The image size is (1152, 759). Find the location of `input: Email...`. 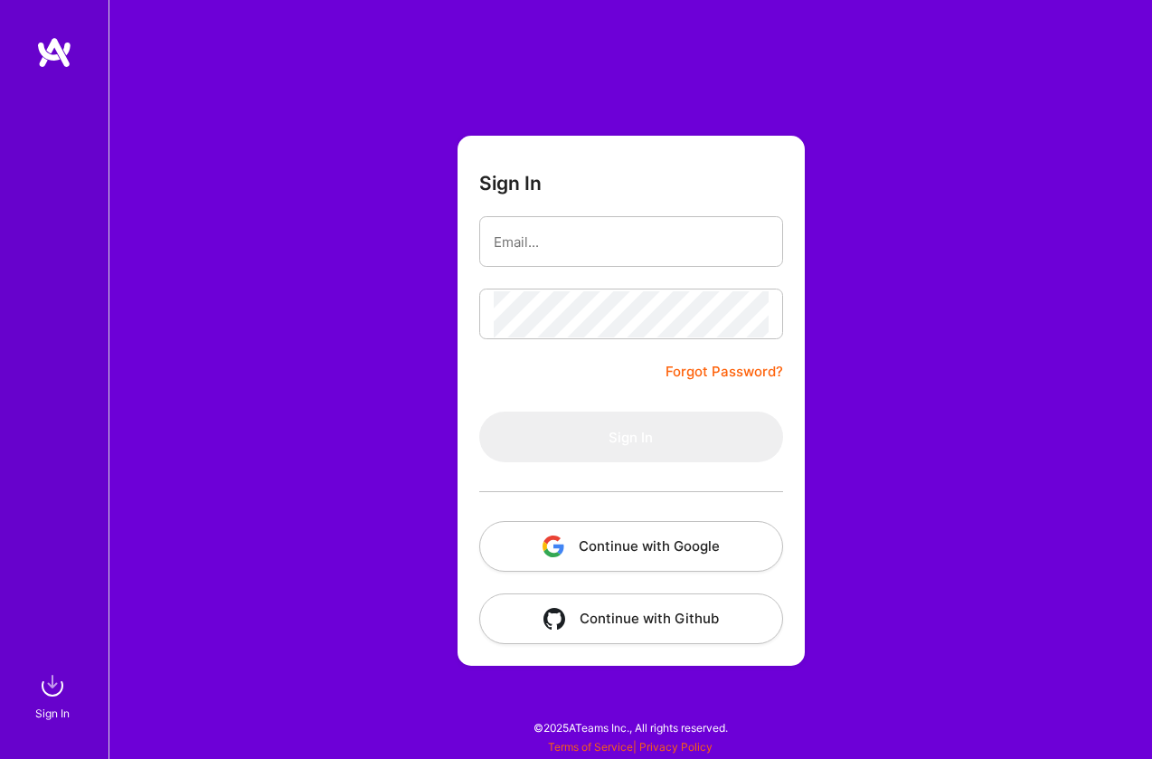

input: Email... is located at coordinates (631, 241).